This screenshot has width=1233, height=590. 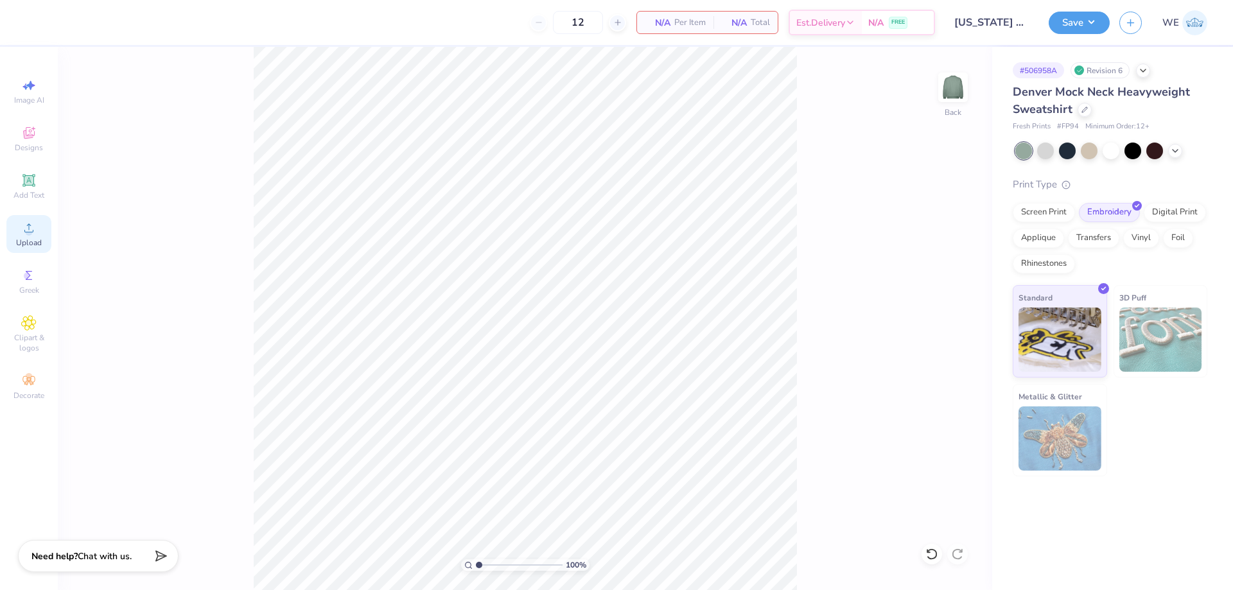 What do you see at coordinates (1068, 126) in the screenshot?
I see `span: # FP94` at bounding box center [1068, 126].